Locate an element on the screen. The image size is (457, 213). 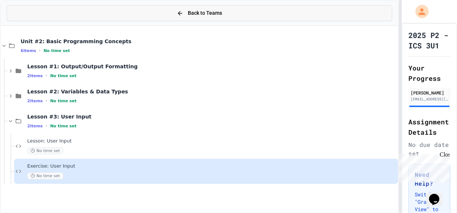
div: No due date set is located at coordinates (430, 149).